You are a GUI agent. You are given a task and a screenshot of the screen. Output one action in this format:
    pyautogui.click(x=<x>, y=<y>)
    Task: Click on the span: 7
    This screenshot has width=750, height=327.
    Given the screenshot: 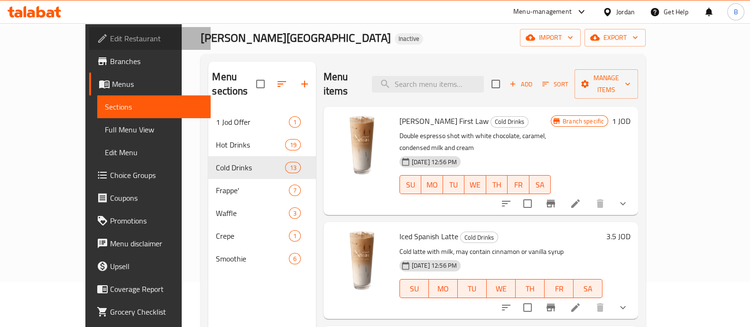 What is the action you would take?
    pyautogui.click(x=295, y=190)
    